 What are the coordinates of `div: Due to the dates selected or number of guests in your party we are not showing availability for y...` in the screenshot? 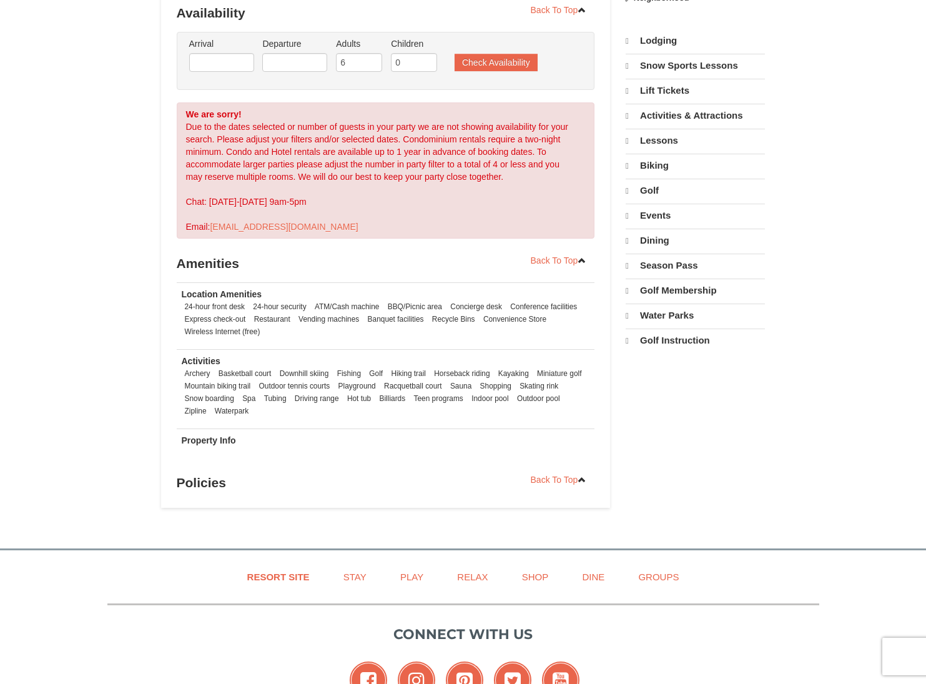 It's located at (386, 170).